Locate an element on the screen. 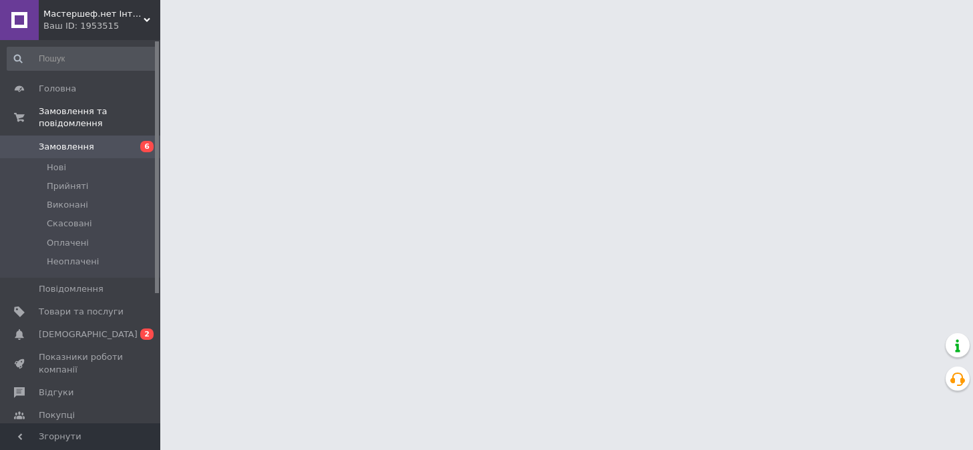 This screenshot has width=973, height=450. span: Товари та послуги is located at coordinates (81, 312).